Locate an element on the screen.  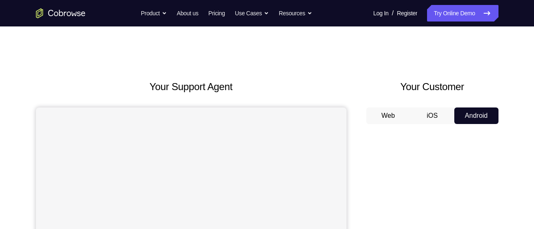
button: Product is located at coordinates (154, 13).